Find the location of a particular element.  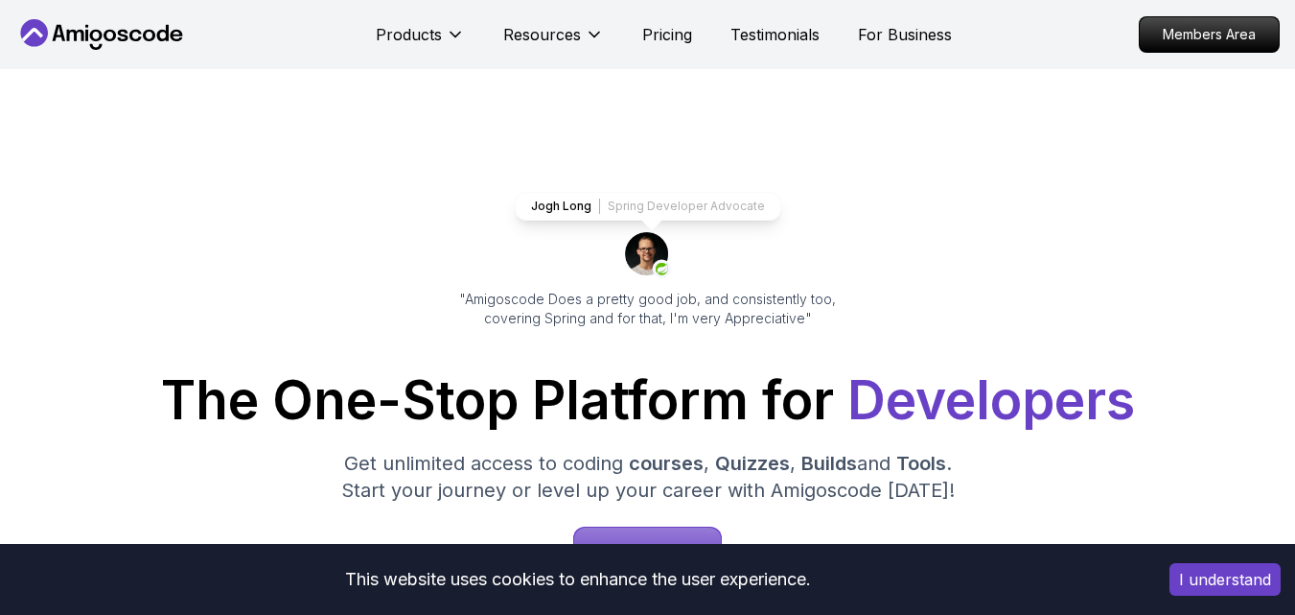

span: courses is located at coordinates (666, 463).